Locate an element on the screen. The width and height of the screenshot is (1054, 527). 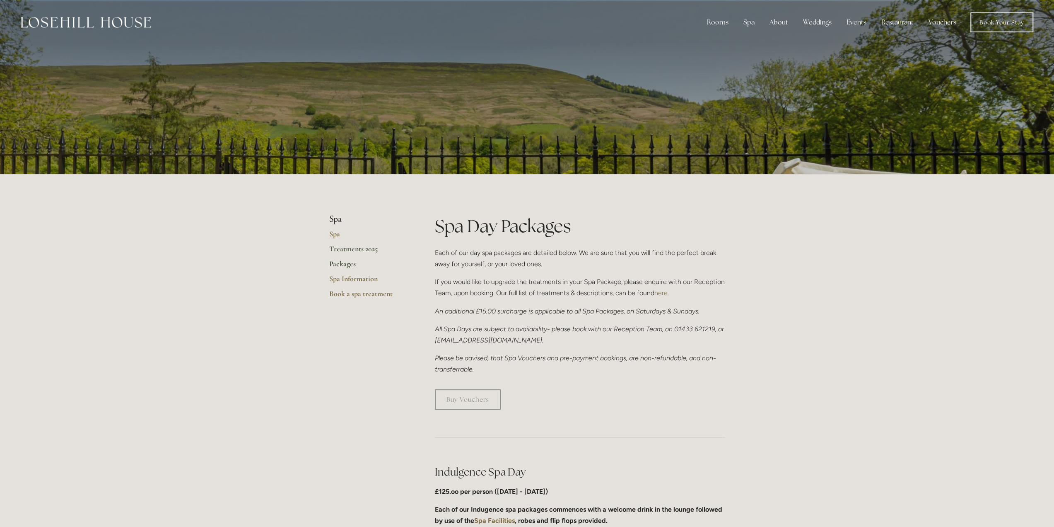
div: Weddings is located at coordinates (817, 22).